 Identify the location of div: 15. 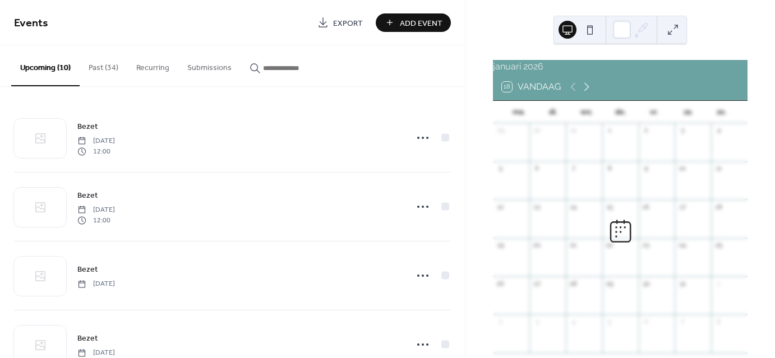
(610, 207).